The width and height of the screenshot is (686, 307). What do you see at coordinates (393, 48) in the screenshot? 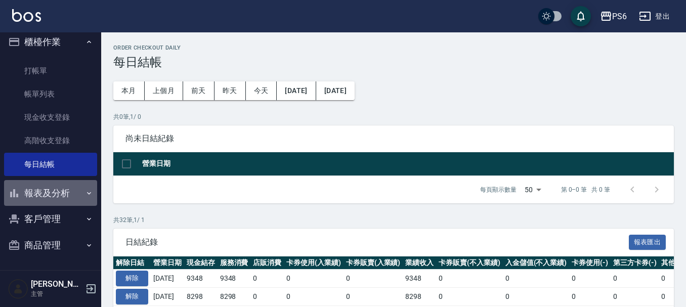
I see `h2: Order checkout daily` at bounding box center [393, 48].